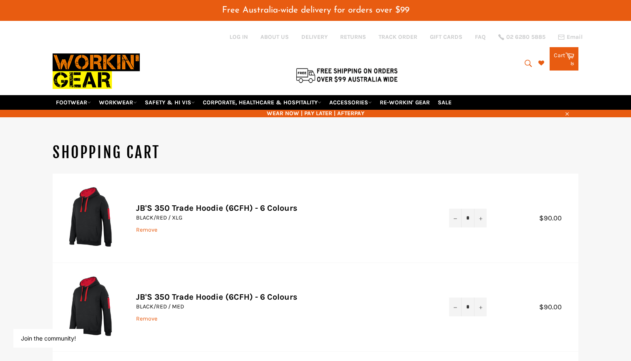 The height and width of the screenshot is (361, 631). What do you see at coordinates (118, 102) in the screenshot?
I see `a: WORKWEAR` at bounding box center [118, 102].